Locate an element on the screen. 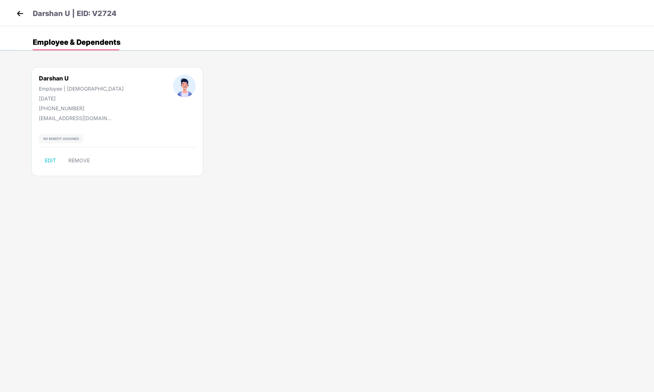  p: Darshan U | EID: V2724 is located at coordinates (75, 13).